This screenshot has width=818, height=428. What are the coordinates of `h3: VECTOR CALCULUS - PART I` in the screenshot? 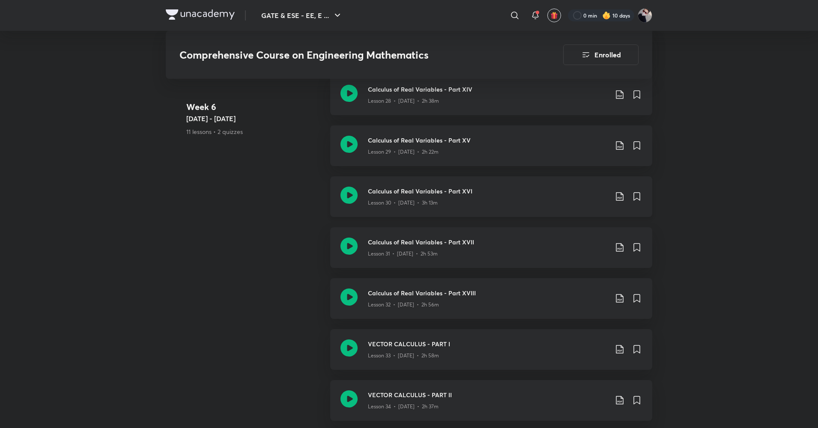 It's located at (488, 344).